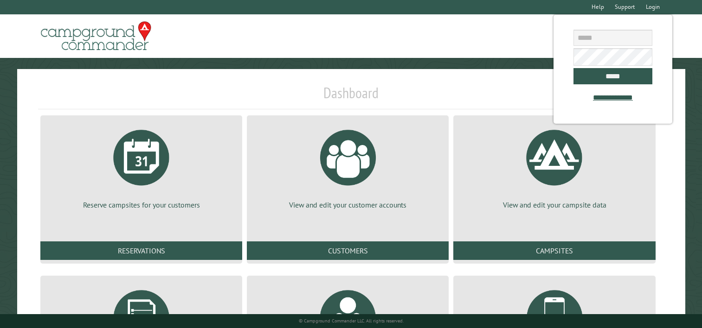  What do you see at coordinates (554, 251) in the screenshot?
I see `a: Campsites` at bounding box center [554, 251].